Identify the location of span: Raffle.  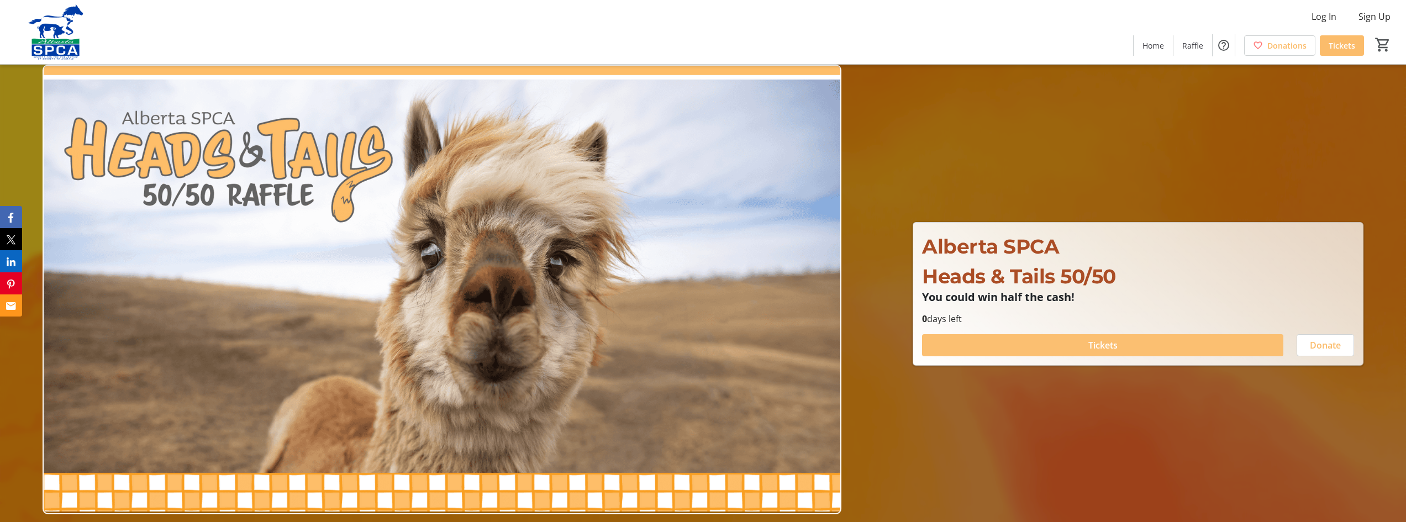
(1193, 45).